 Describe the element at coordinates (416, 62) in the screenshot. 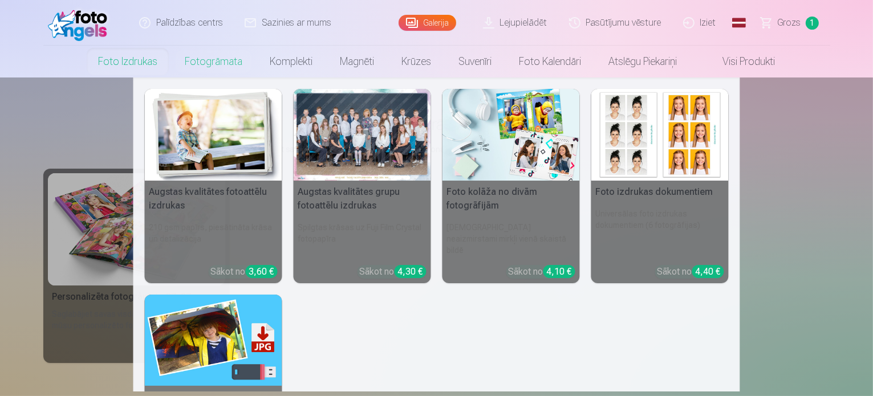

I see `a: Krūzes` at that location.